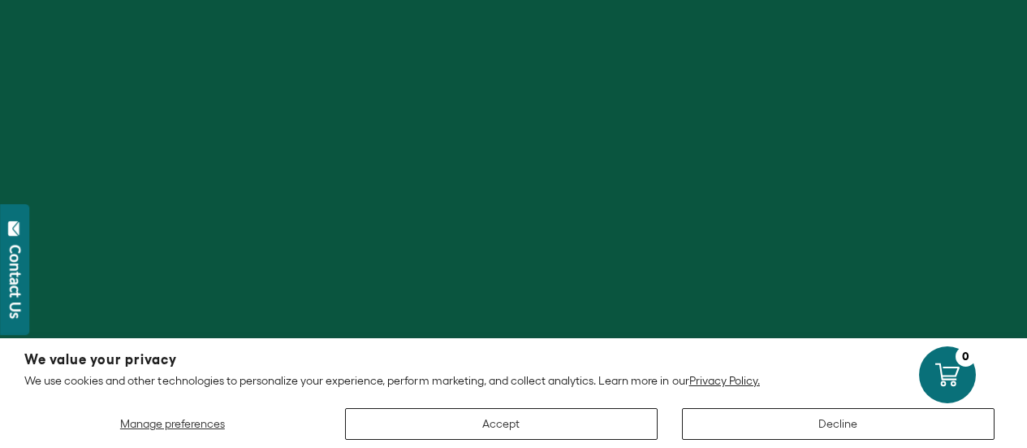 The height and width of the screenshot is (448, 1027). I want to click on button: Decline, so click(838, 423).